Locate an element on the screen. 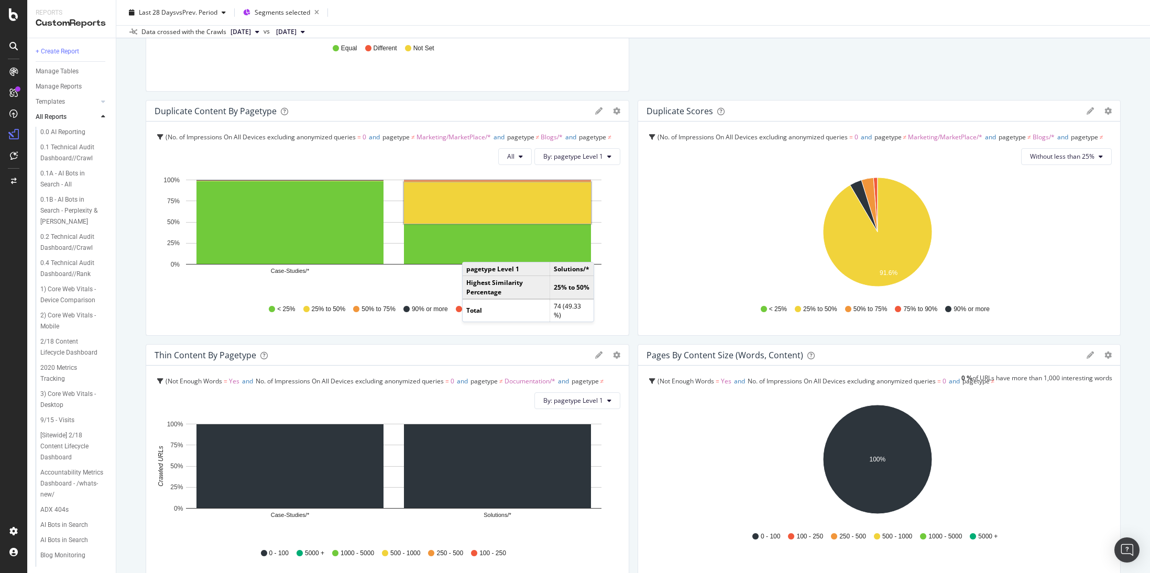  div: Thin content by Pagetype is located at coordinates (205, 355).